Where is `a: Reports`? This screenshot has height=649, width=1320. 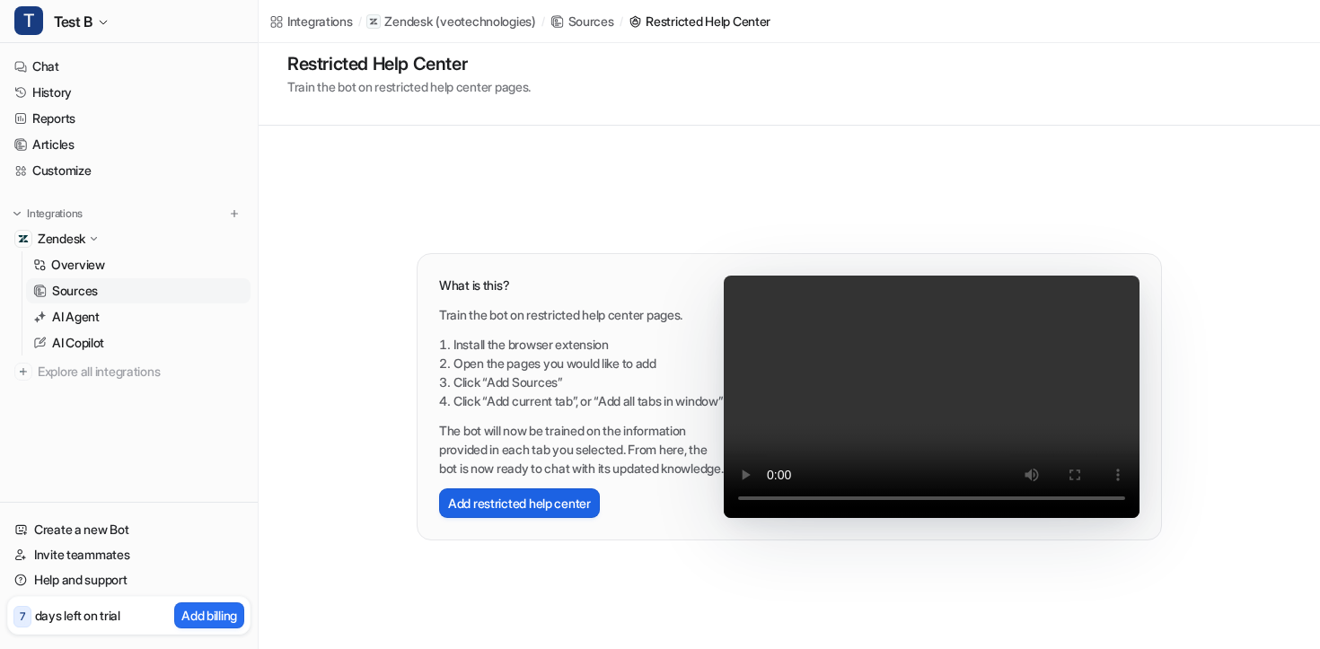
a: Reports is located at coordinates (128, 119).